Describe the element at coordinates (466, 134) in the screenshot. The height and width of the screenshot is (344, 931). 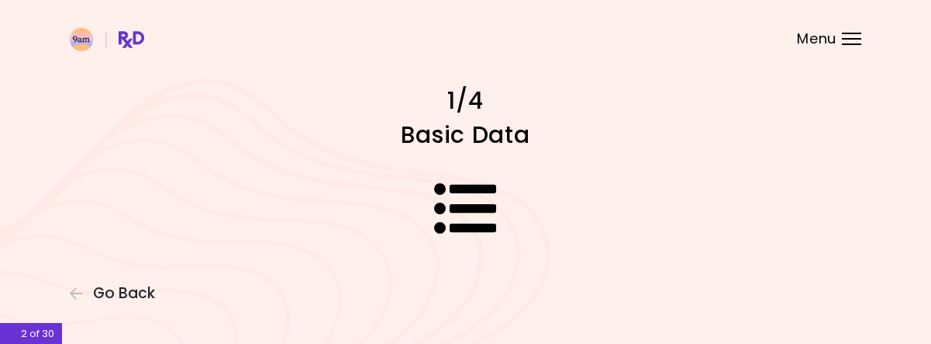
I see `h1: Basic Data` at that location.